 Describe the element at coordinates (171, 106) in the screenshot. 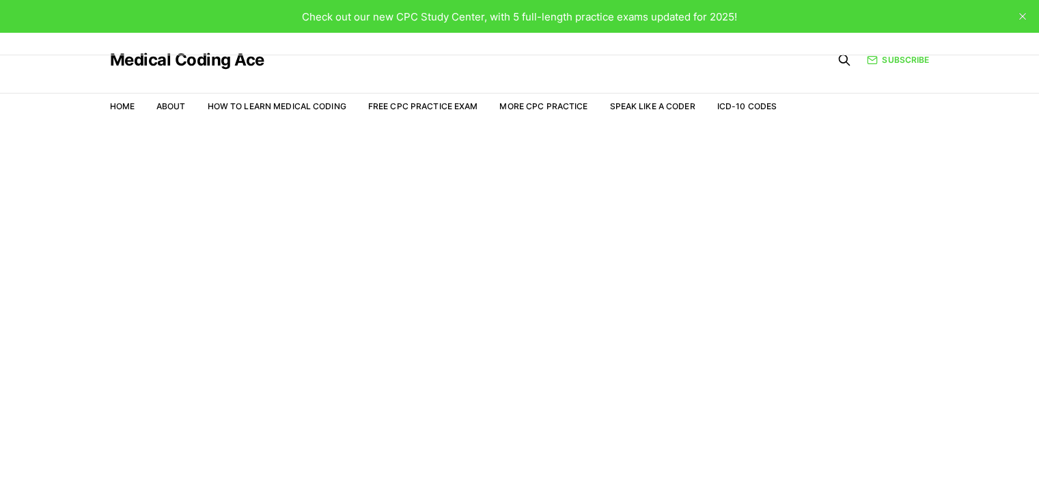

I see `a: About` at that location.